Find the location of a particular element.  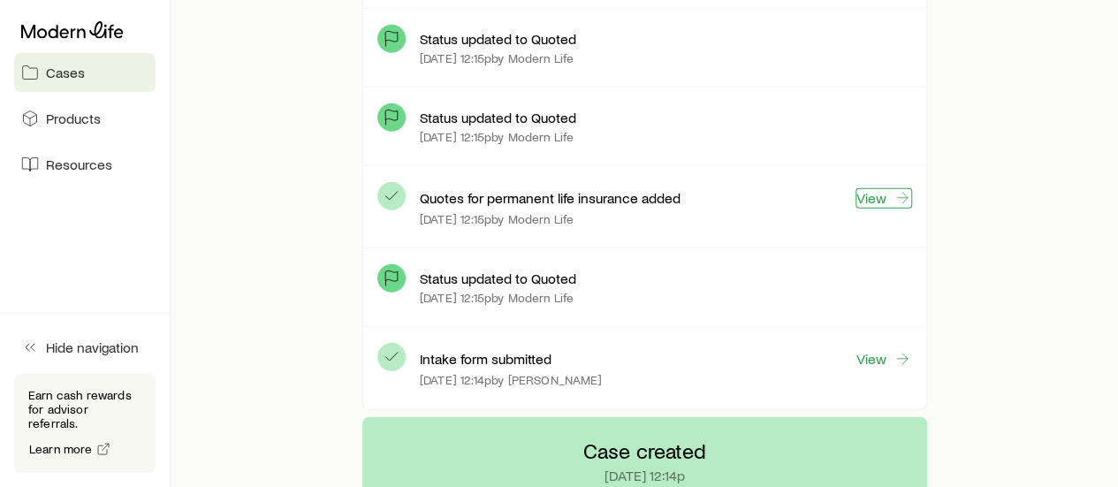

span: Learn more is located at coordinates (61, 449).